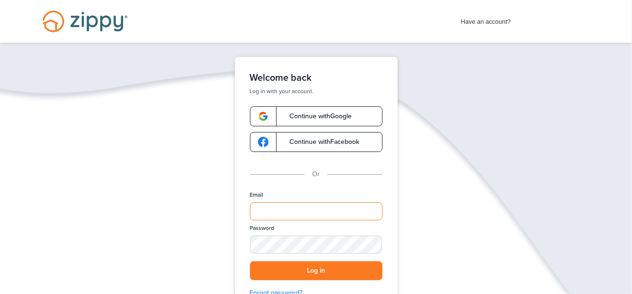  I want to click on a: google-logoContinue withFacebook, so click(316, 142).